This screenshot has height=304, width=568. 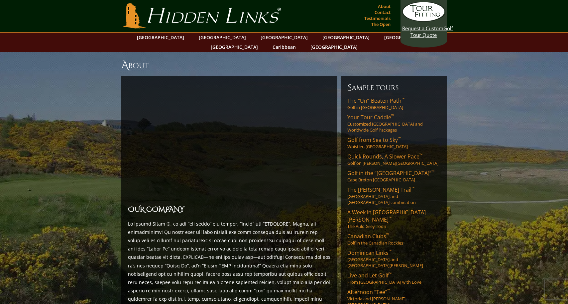 I want to click on a: Request a CustomGolf Tour Quote, so click(x=424, y=20).